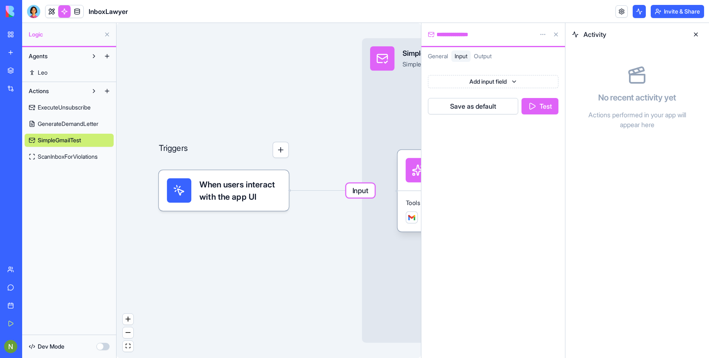 The image size is (709, 358). I want to click on img: ACg8ocJd-aovskpaOrMdWdnssmdGc9aDTLMfbDe5E_qUIAhqS8vtWA=s96-c, so click(11, 347).